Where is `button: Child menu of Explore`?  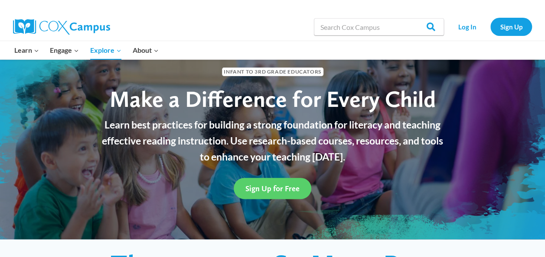 button: Child menu of Explore is located at coordinates (106, 50).